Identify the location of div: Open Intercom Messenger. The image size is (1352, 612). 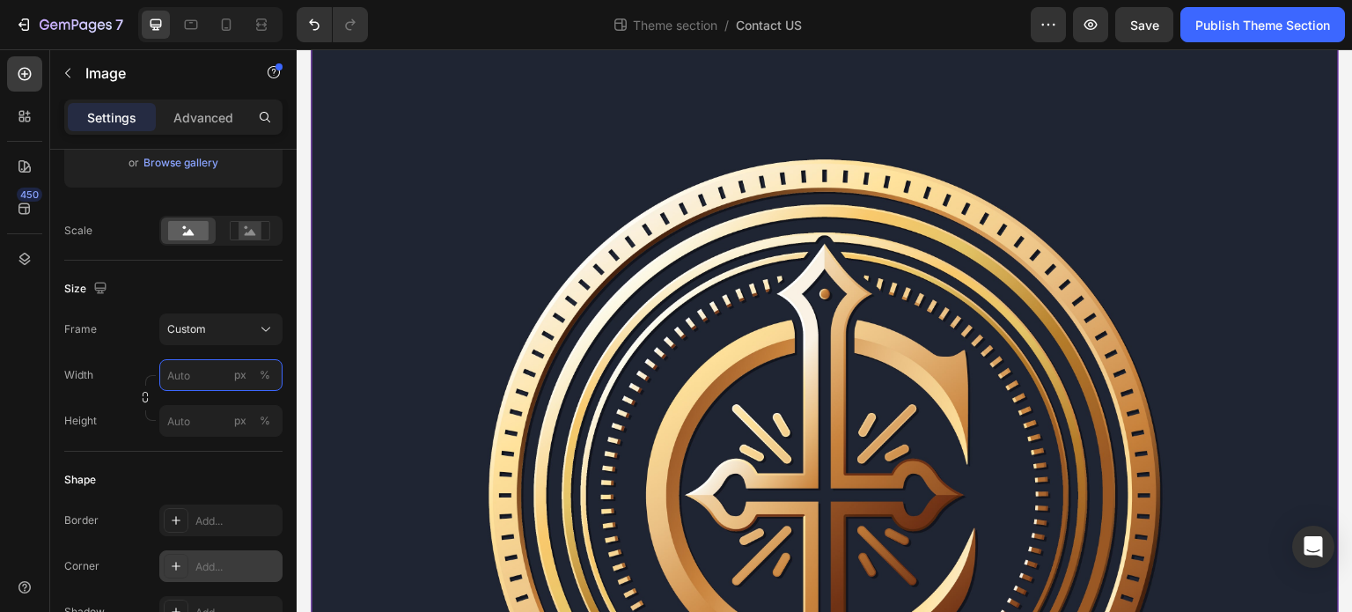
(1313, 547).